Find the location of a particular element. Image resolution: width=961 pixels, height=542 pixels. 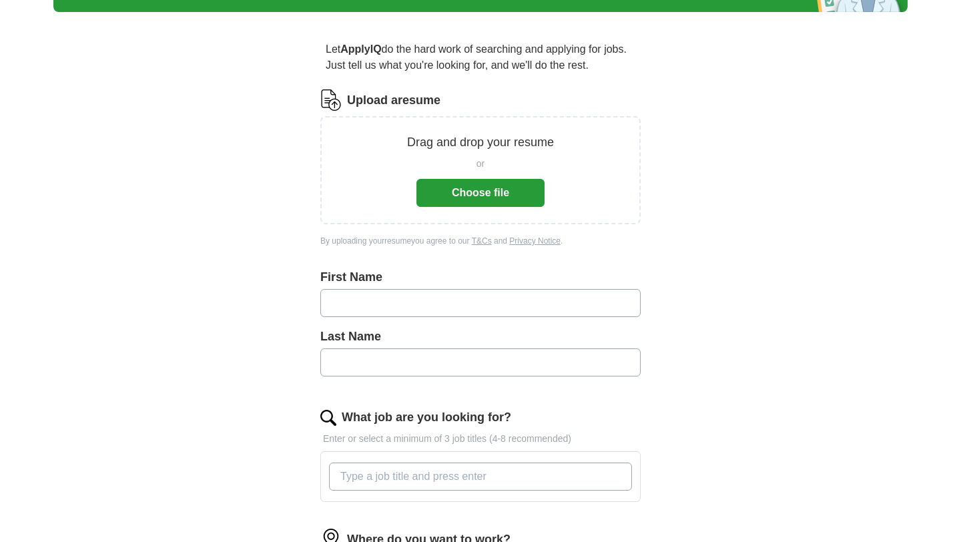

span: or is located at coordinates (480, 164).